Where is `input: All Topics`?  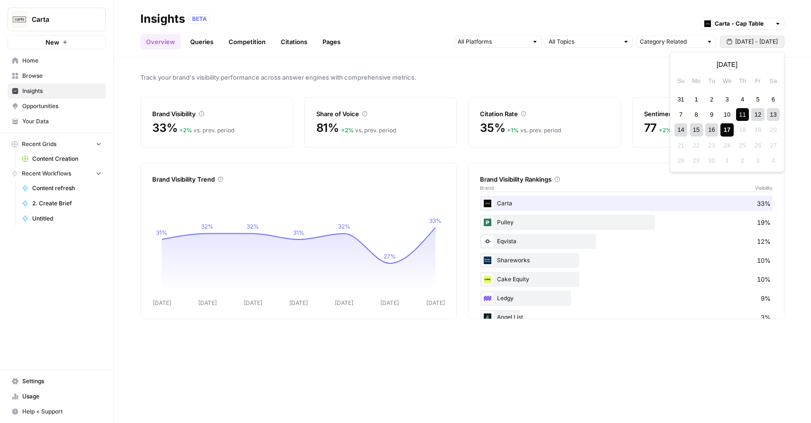 input: All Topics is located at coordinates (584, 42).